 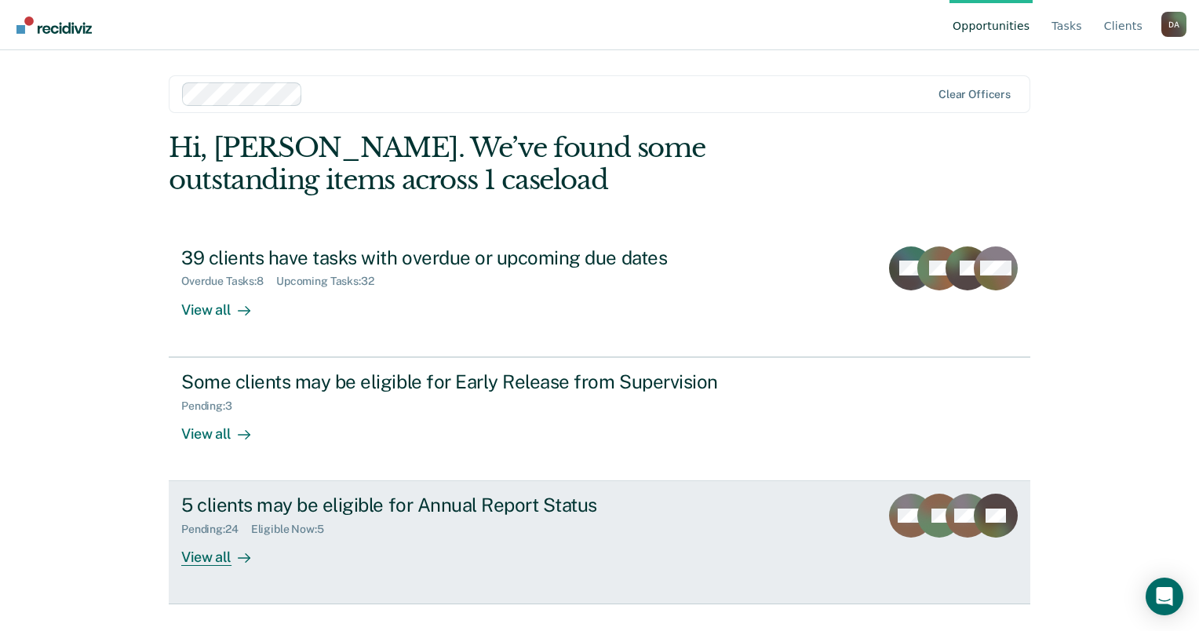 I want to click on div: Upcoming Tasks : 32, so click(x=331, y=281).